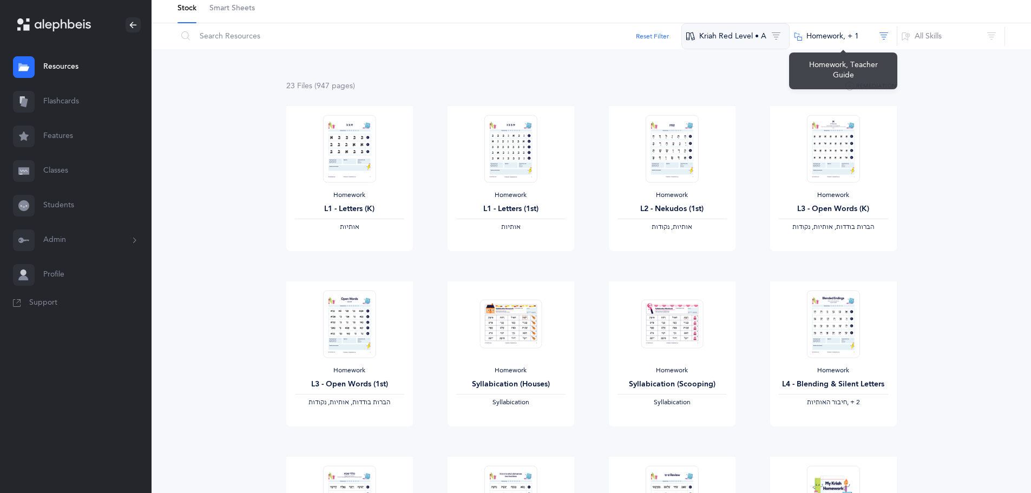 The height and width of the screenshot is (493, 1031). I want to click on div: Syllabication (Houses), so click(511, 384).